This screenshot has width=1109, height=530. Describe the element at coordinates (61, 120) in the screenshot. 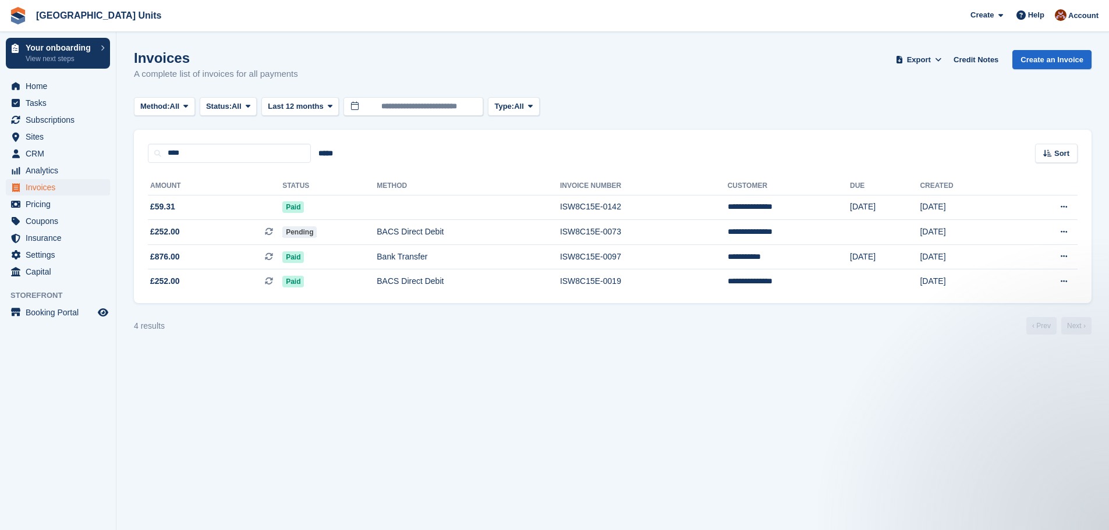

I see `span: Subscriptions` at that location.